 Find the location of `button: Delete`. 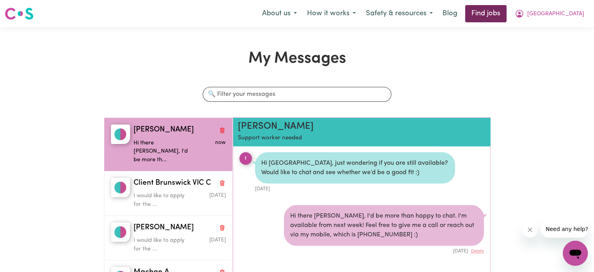

button: Delete is located at coordinates (477, 251).